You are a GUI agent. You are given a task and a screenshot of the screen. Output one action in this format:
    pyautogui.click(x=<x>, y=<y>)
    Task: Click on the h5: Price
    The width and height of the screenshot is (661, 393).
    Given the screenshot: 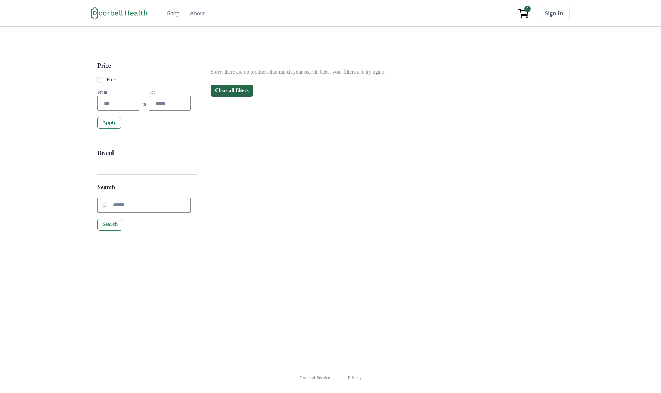 What is the action you would take?
    pyautogui.click(x=144, y=69)
    